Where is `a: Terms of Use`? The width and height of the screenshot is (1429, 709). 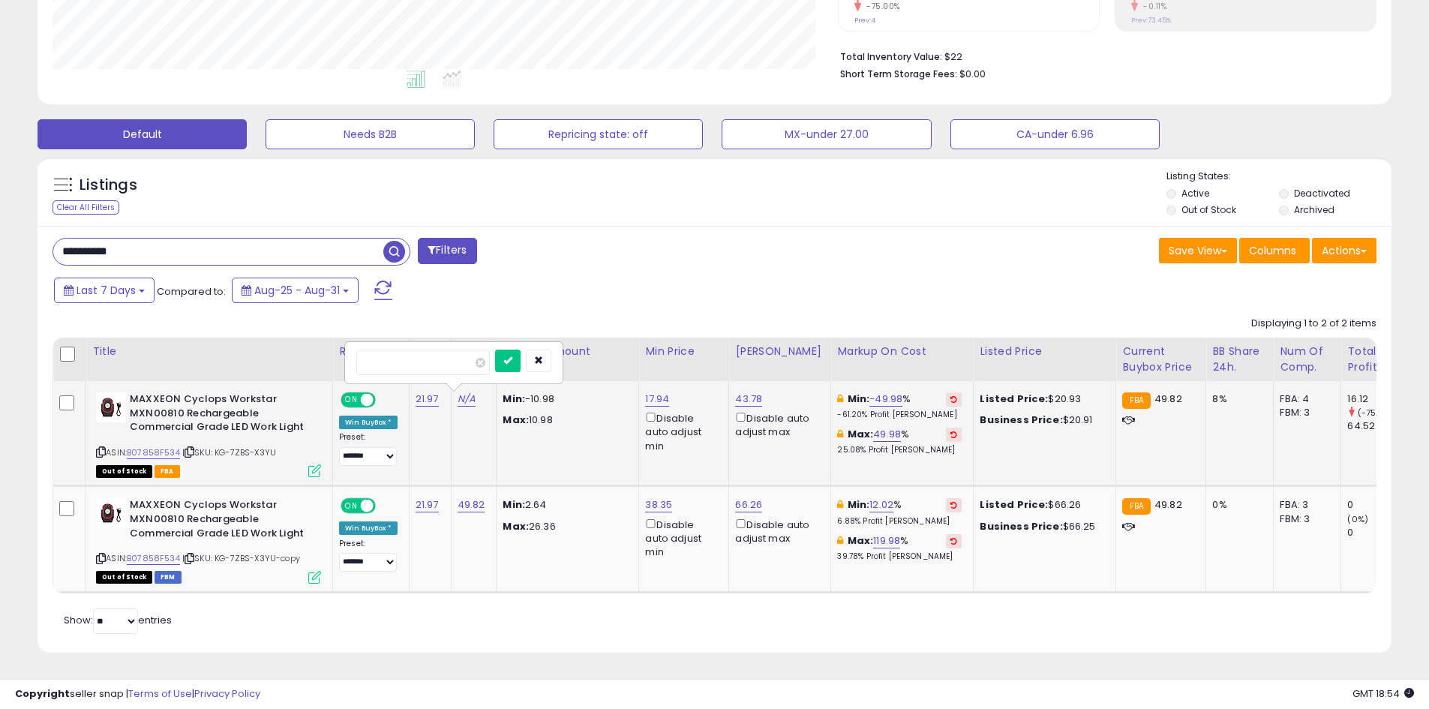
a: Terms of Use is located at coordinates (160, 693).